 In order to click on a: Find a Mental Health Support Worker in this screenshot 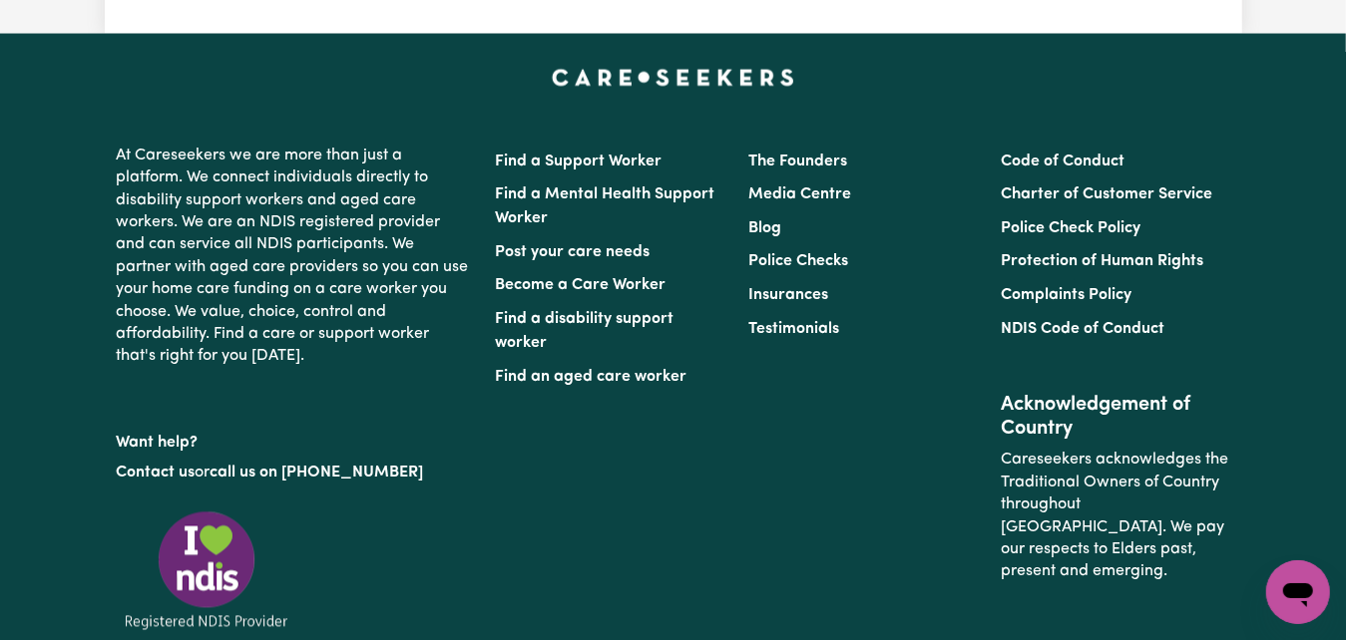, I will do `click(606, 207)`.